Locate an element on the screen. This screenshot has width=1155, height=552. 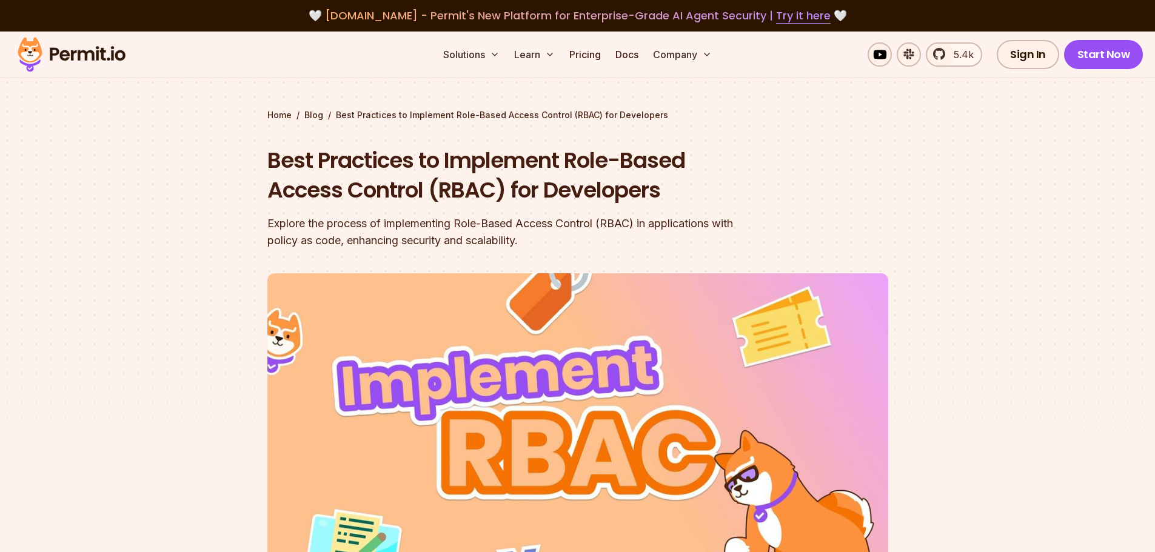
h1: Best Practices to Implement Role-Based Access Control (RBAC) for Developers is located at coordinates (500, 175).